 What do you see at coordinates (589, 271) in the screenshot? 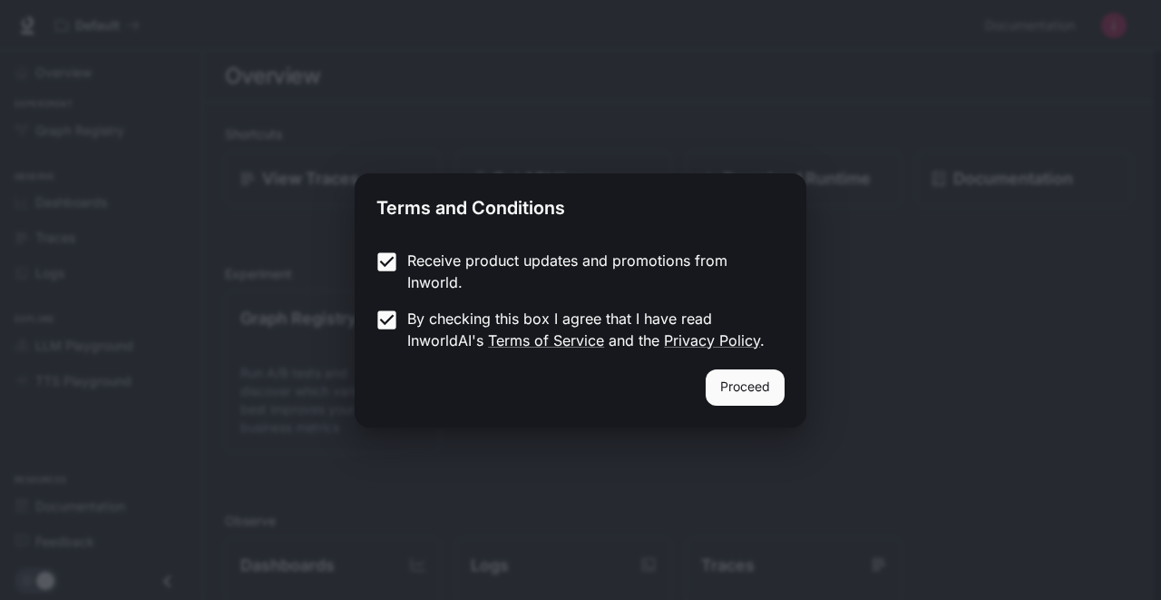
I see `p: Receive product updates and promotions from Inworld.` at bounding box center [589, 271].